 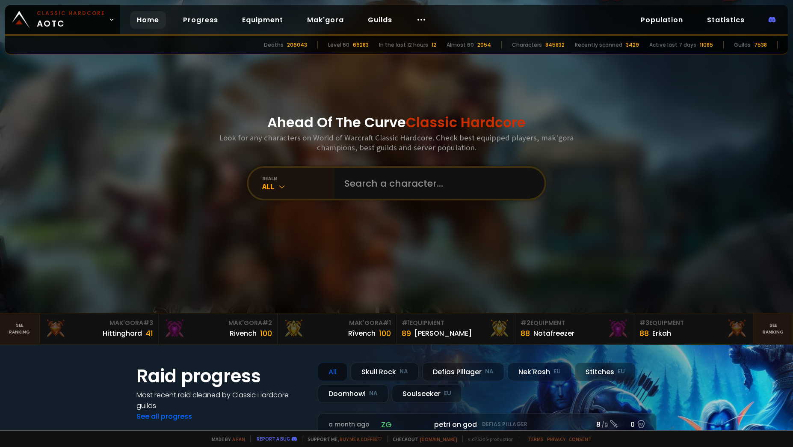 What do you see at coordinates (361, 45) in the screenshot?
I see `div: 66283` at bounding box center [361, 45].